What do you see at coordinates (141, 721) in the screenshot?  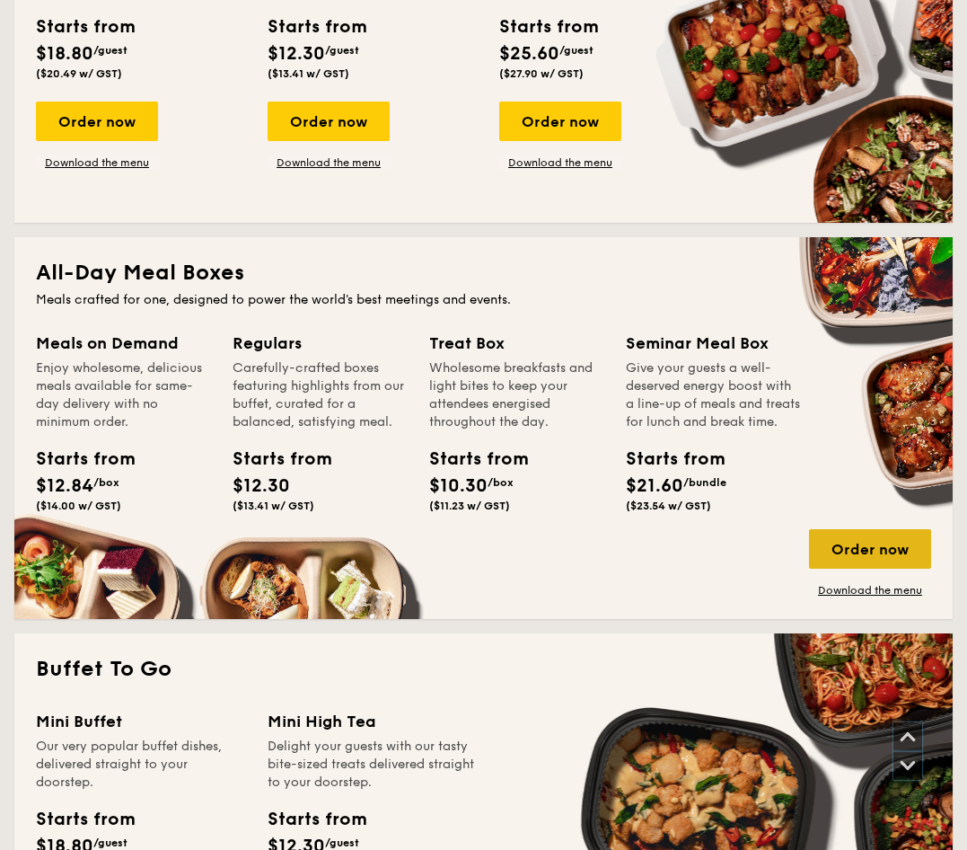 I see `div: Mini Buffet` at bounding box center [141, 721].